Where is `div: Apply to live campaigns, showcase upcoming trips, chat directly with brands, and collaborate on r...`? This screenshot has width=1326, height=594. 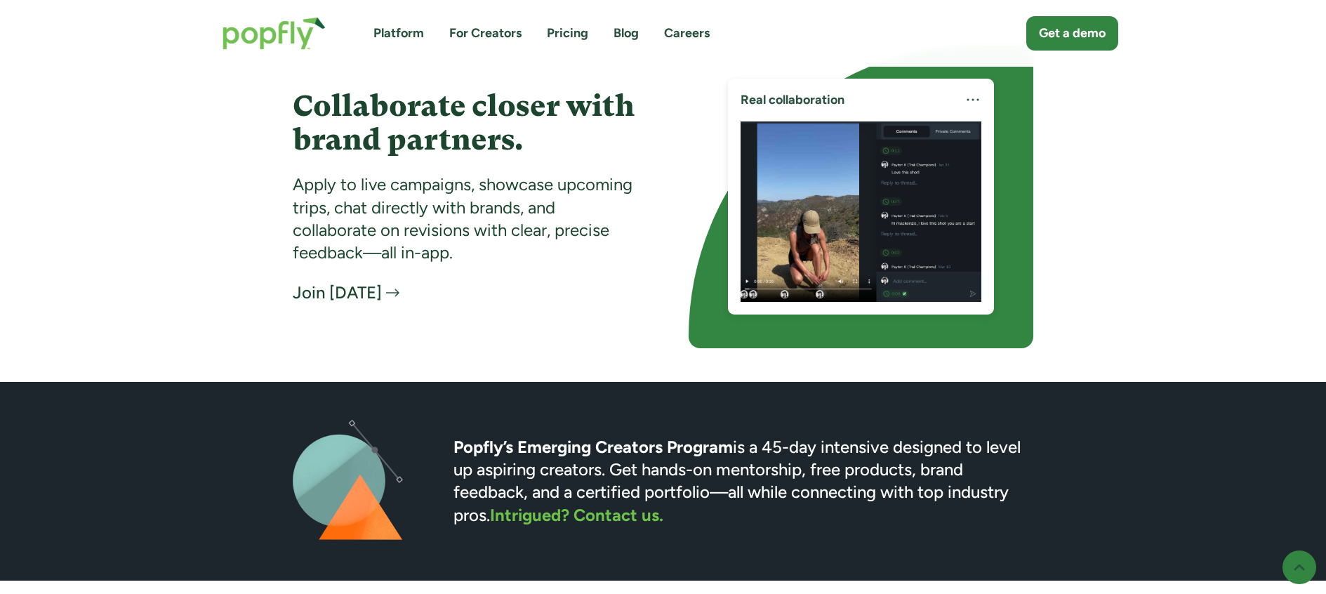 div: Apply to live campaigns, showcase upcoming trips, chat directly with brands, and collaborate on r... is located at coordinates (465, 219).